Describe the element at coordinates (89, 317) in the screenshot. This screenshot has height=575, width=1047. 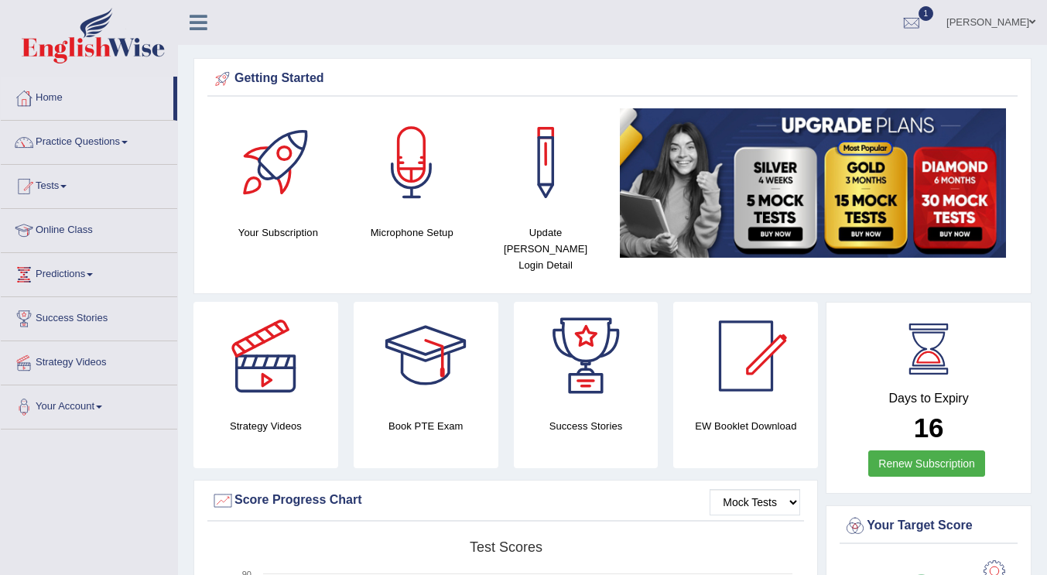
I see `a: Success Stories` at that location.